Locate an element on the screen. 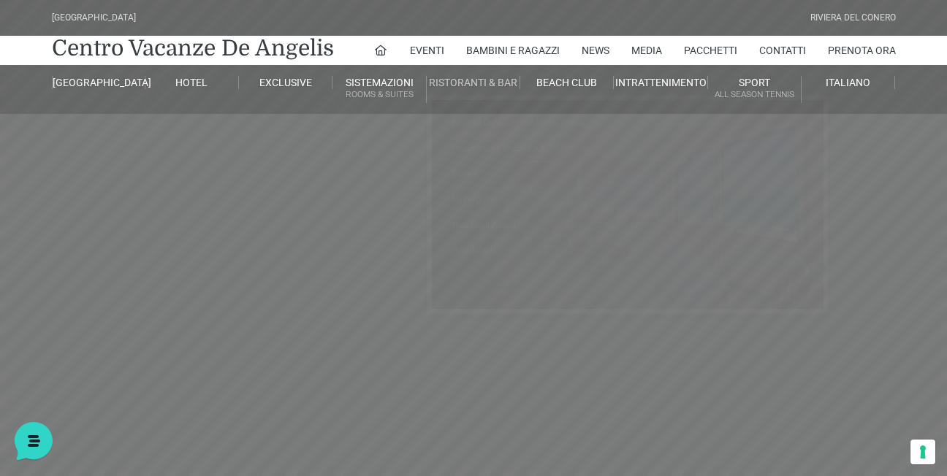 The width and height of the screenshot is (947, 476). button: Aiuto is located at coordinates (235, 359).